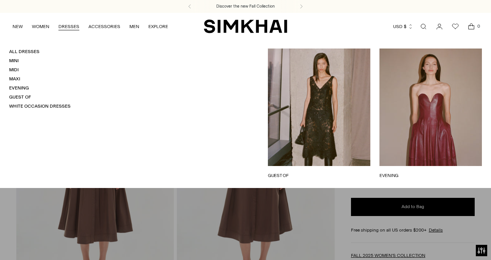 The height and width of the screenshot is (260, 491). What do you see at coordinates (17, 27) in the screenshot?
I see `a: NEW` at bounding box center [17, 27].